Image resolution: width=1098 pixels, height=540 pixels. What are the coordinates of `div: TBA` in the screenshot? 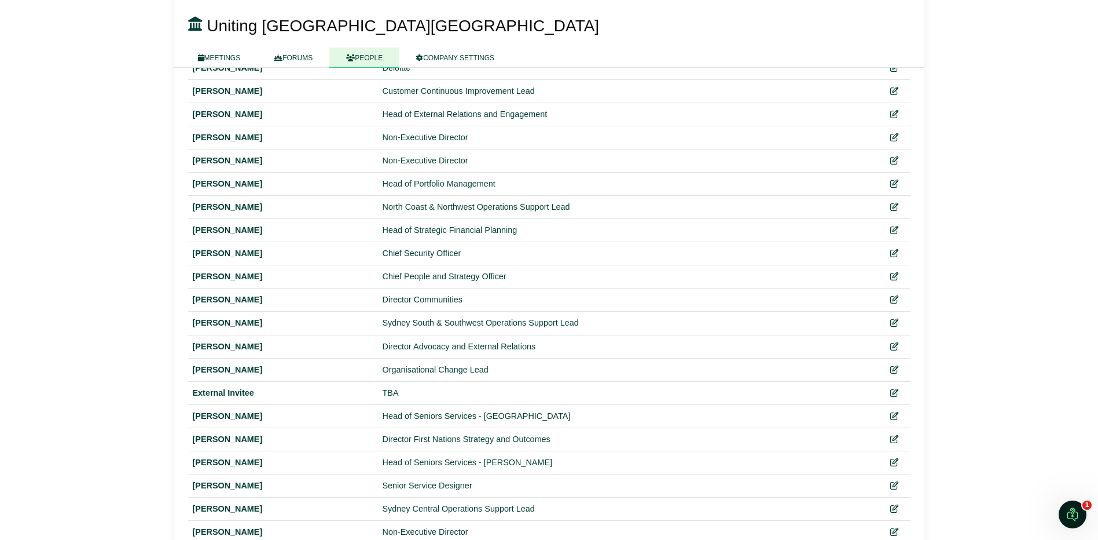 It's located at (628, 392).